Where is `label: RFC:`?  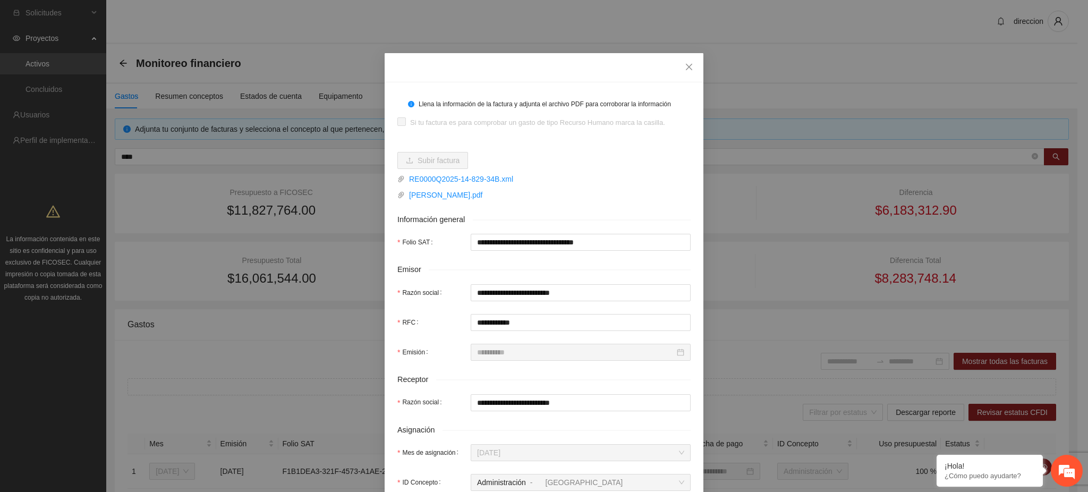
label: RFC: is located at coordinates (410, 323).